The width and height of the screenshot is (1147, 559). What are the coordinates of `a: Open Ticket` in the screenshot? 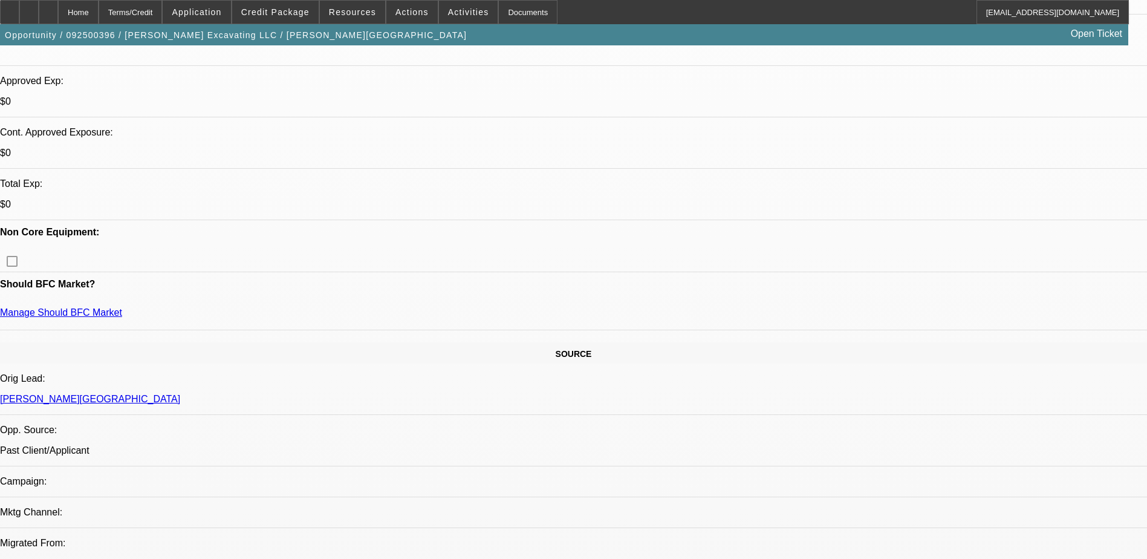 It's located at (1097, 34).